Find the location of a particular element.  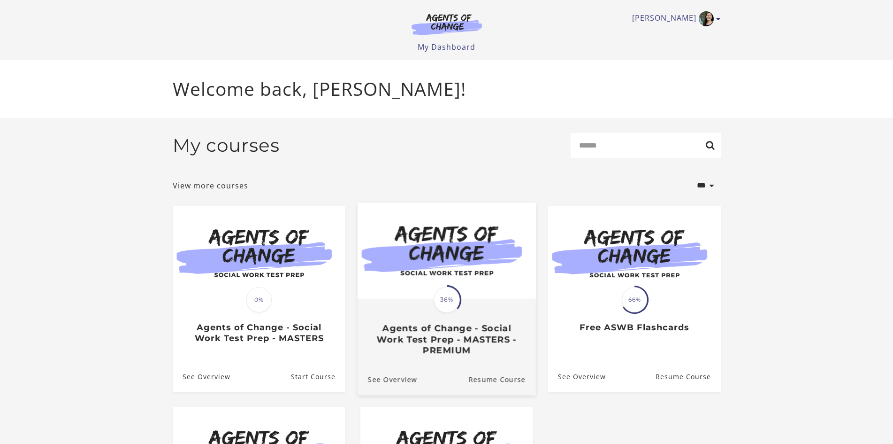

a: Agents of Change - Social Work Test Prep - MASTERS - PREMIUM: See Overview is located at coordinates (387, 378).